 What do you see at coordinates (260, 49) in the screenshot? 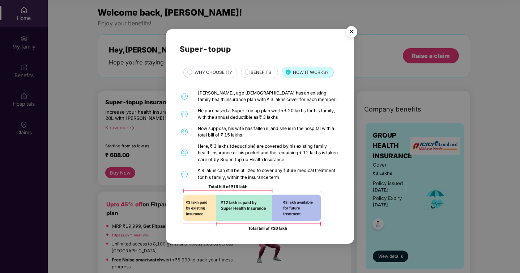
I see `h2: Super-topup` at bounding box center [260, 49].